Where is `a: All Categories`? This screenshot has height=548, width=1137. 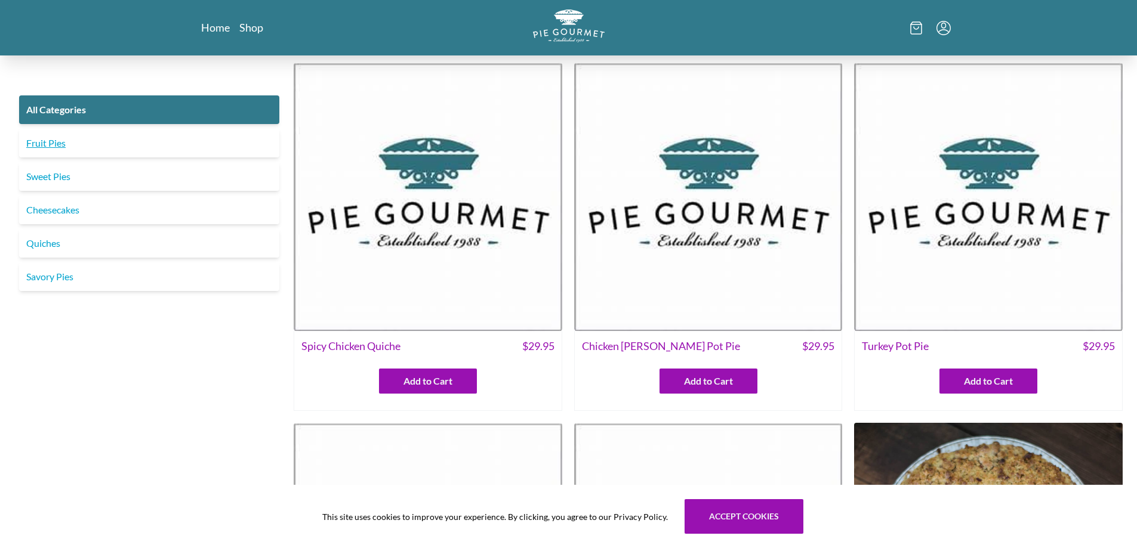 a: All Categories is located at coordinates (149, 110).